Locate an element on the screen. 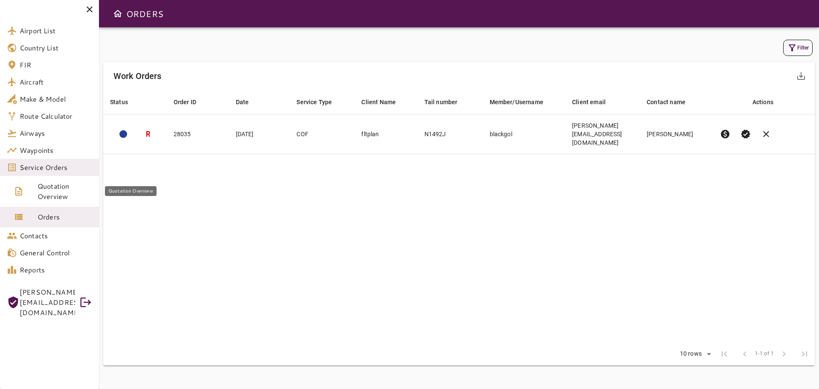  span: Service Orders is located at coordinates (56, 167).